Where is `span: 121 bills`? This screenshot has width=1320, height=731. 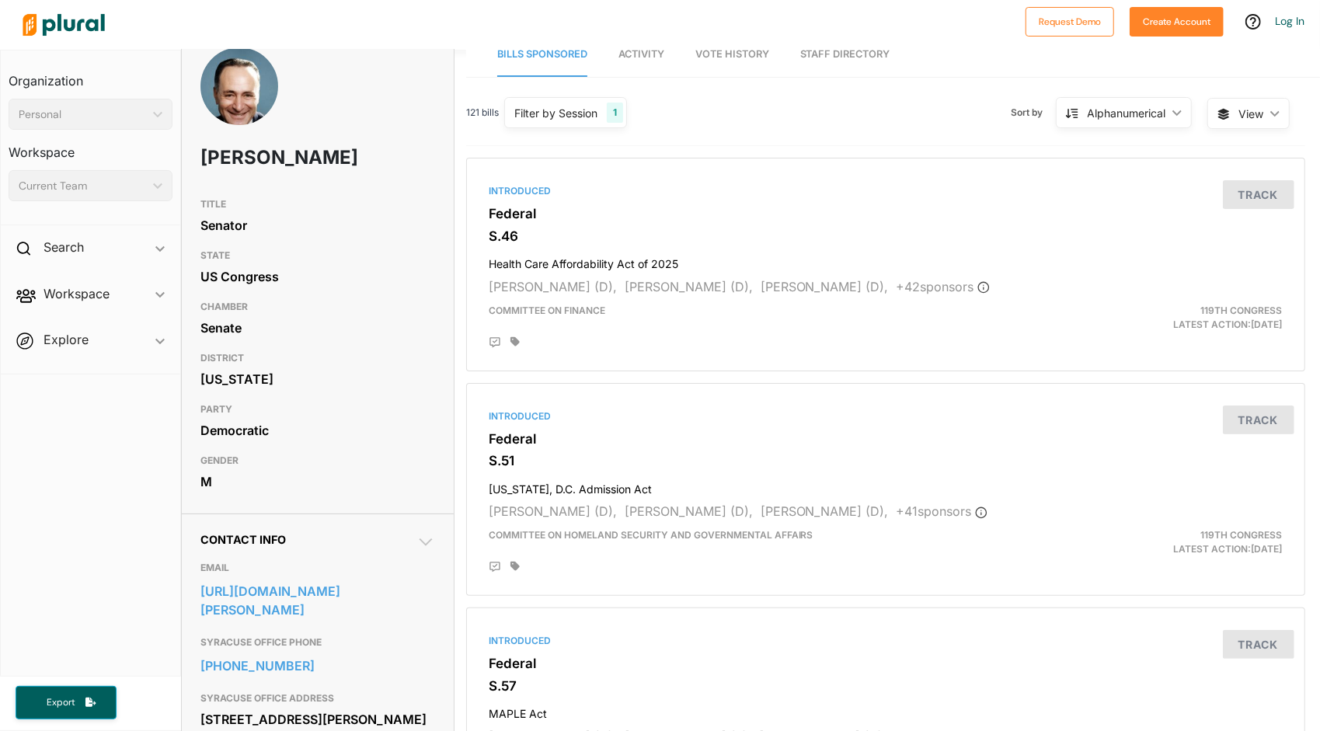 span: 121 bills is located at coordinates (482, 113).